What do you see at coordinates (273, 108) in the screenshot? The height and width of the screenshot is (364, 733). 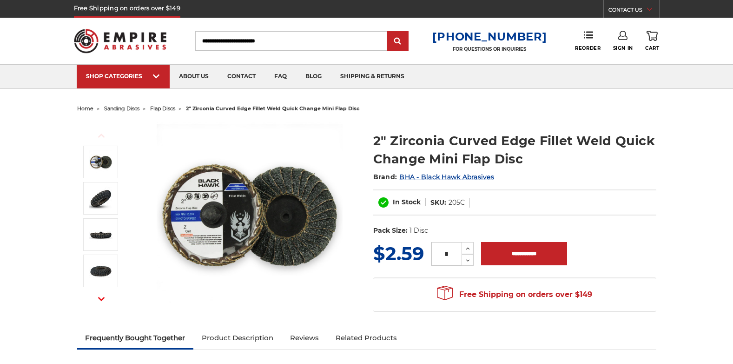 I see `span: 2" zirconia curved edge fillet weld quick change mini flap disc` at bounding box center [273, 108].